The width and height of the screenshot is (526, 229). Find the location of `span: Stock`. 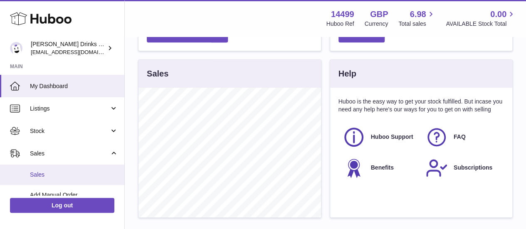

span: Stock is located at coordinates (69, 131).